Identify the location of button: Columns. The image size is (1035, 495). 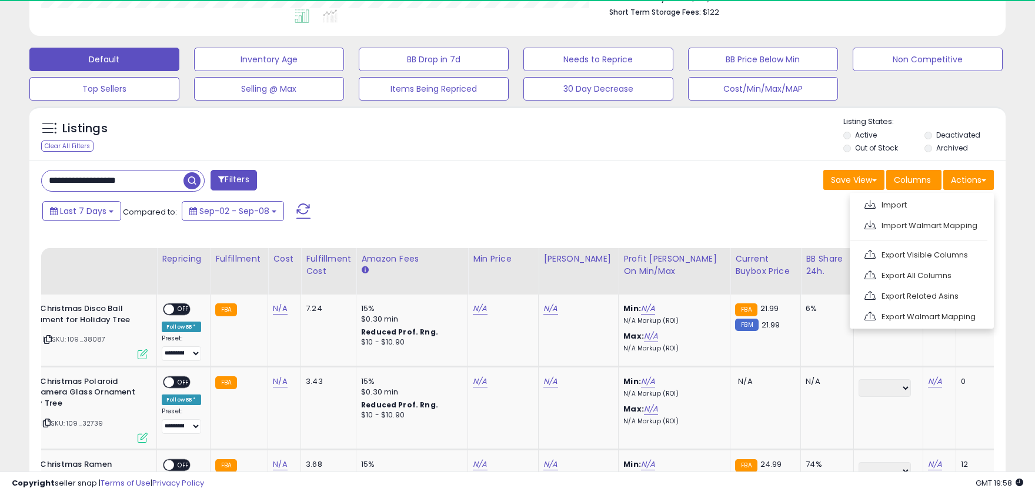
(914, 180).